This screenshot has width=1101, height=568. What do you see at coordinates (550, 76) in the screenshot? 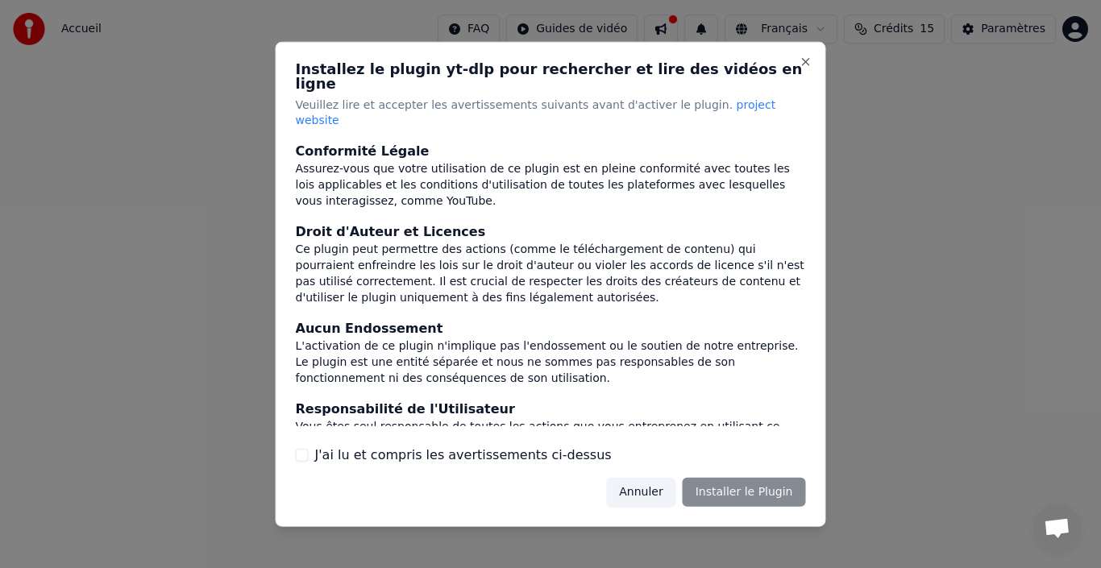
I see `h2: Installez le plugin yt-dlp pour rechercher et lire des vidéos en ligne` at bounding box center [550, 76].